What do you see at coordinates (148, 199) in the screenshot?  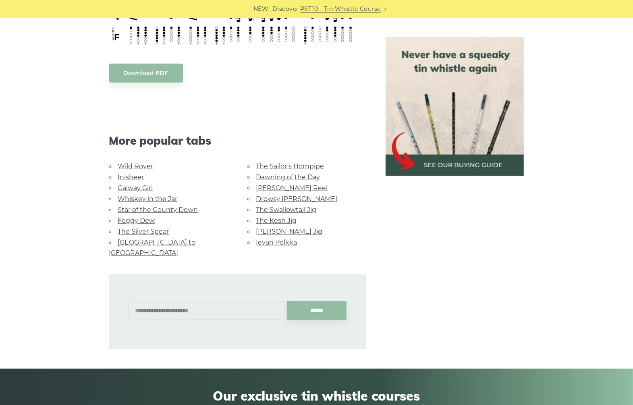 I see `a: Whiskey in the Jar` at bounding box center [148, 199].